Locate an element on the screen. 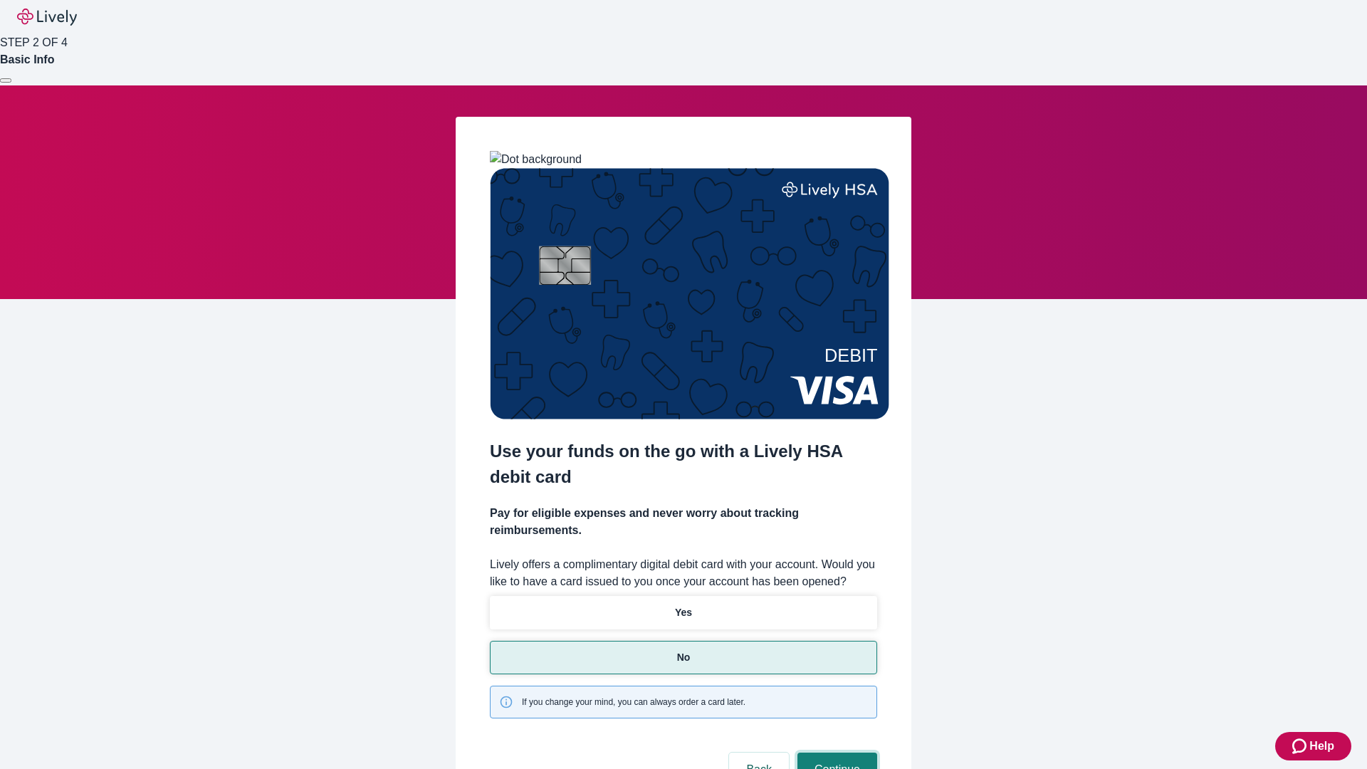 This screenshot has width=1367, height=769. p: No is located at coordinates (684, 657).